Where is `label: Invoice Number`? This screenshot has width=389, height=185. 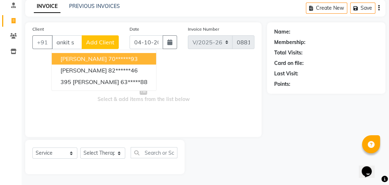
label: Invoice Number is located at coordinates (203, 29).